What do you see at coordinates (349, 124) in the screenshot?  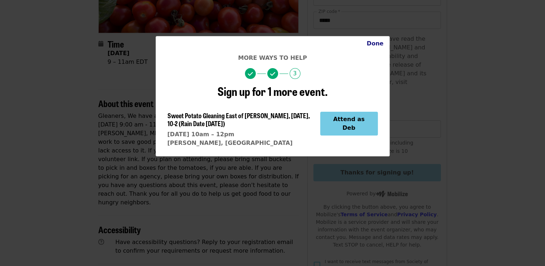 I see `button: Attend as Deb` at bounding box center [349, 124].